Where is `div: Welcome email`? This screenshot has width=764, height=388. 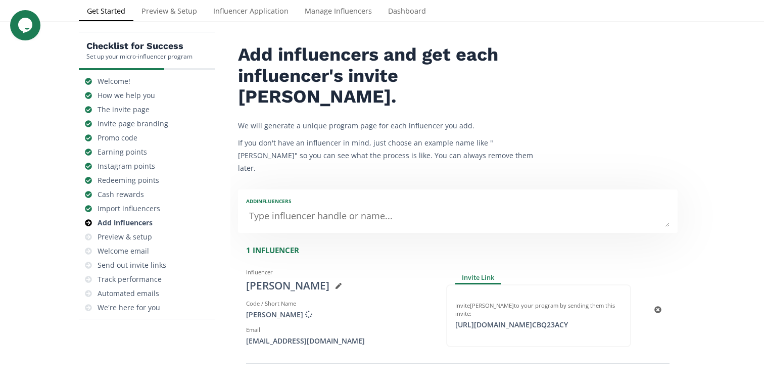 div: Welcome email is located at coordinates (123, 251).